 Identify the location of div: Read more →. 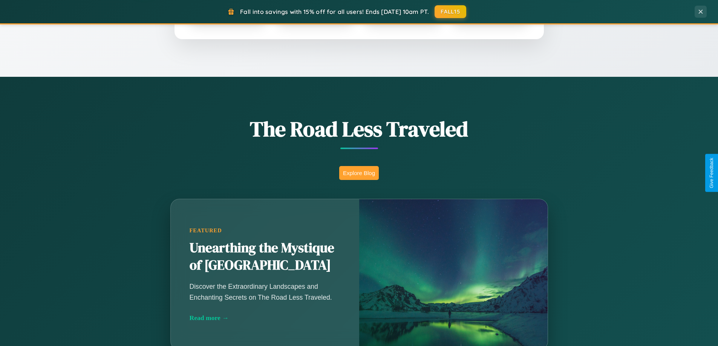
(265, 318).